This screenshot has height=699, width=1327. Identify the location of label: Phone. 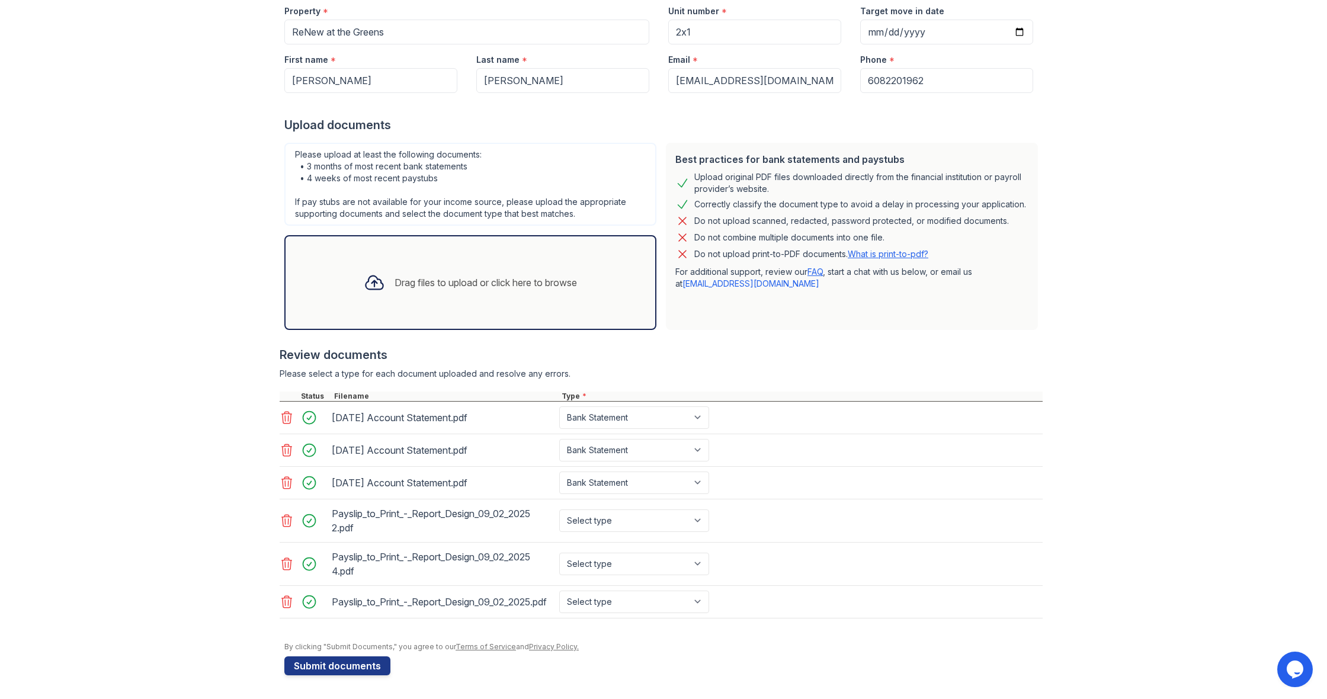
(873, 60).